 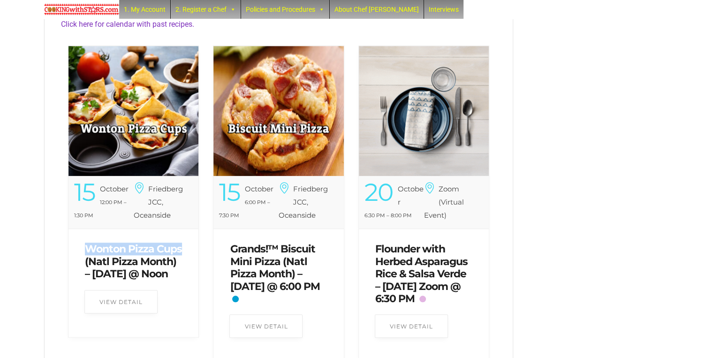 What do you see at coordinates (82, 9) in the screenshot?
I see `img: Chef Paula's Cooking With Stars` at bounding box center [82, 9].